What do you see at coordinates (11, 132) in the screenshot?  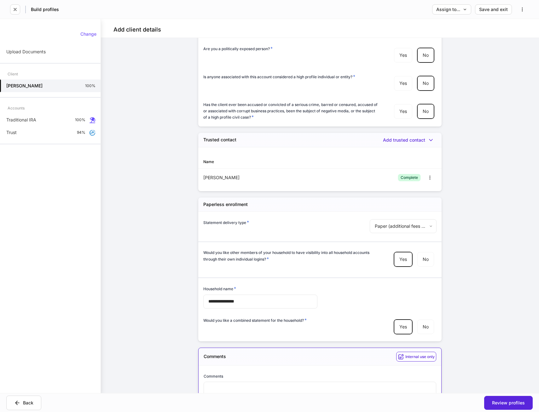 I see `p: Trust` at bounding box center [11, 132].